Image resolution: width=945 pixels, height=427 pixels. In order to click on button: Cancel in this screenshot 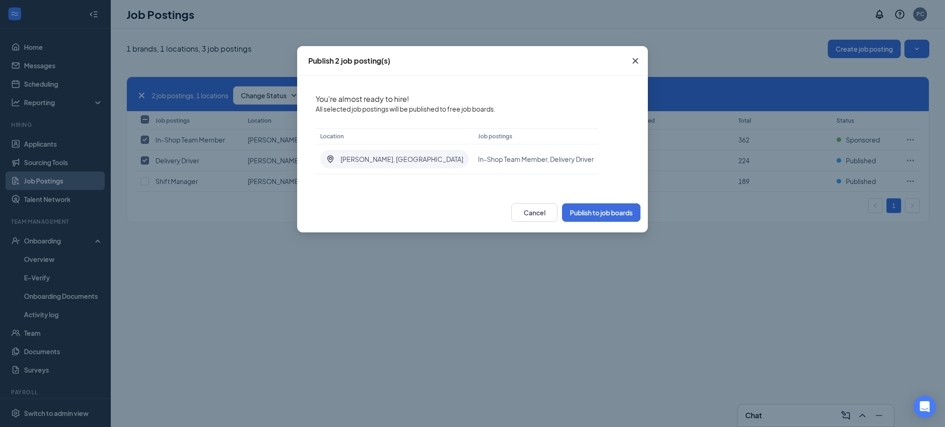, I will do `click(534, 213)`.